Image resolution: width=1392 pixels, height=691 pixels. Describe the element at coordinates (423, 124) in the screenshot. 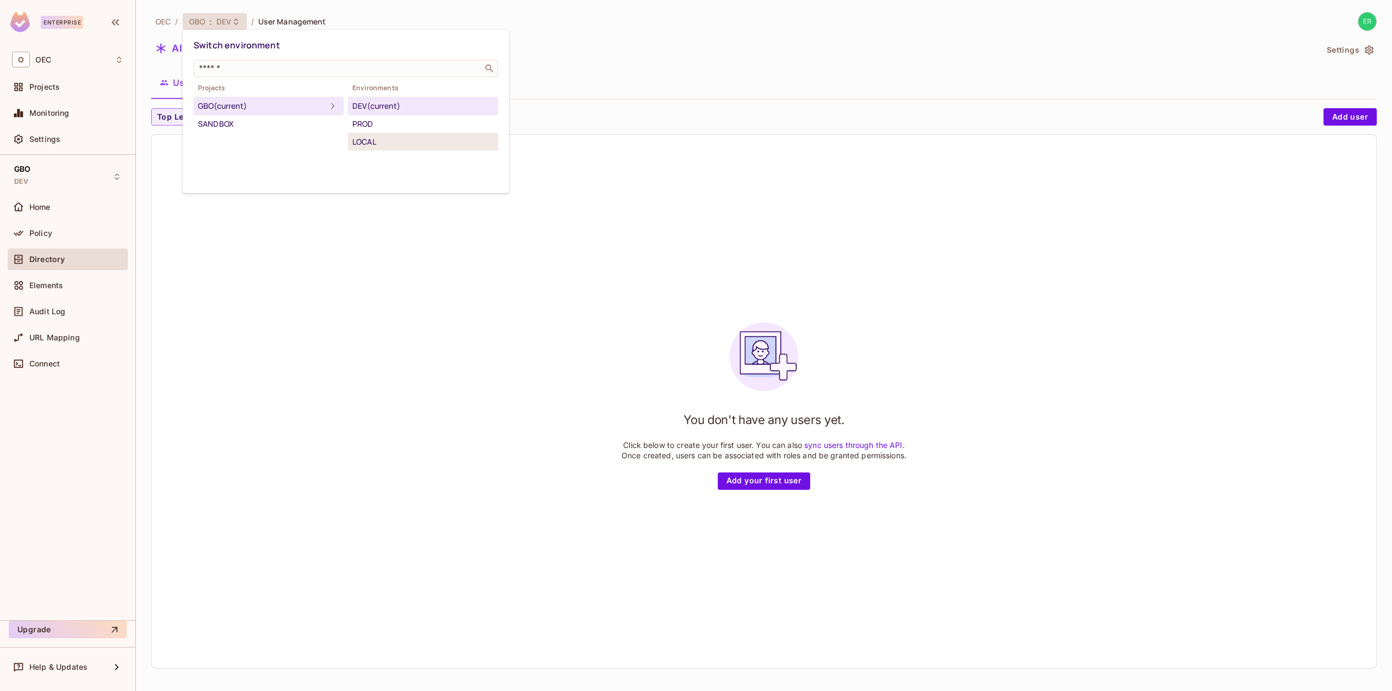

I see `div: PROD` at that location.